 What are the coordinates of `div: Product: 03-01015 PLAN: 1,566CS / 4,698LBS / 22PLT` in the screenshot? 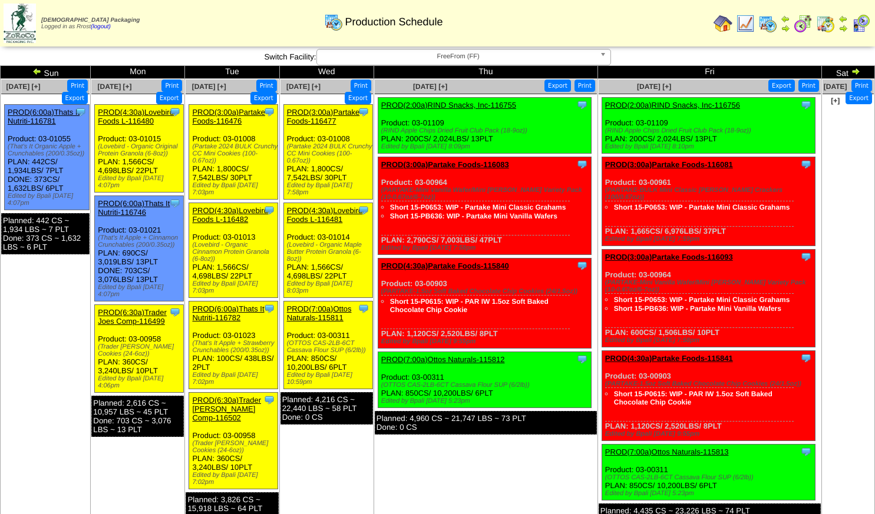 It's located at (139, 148).